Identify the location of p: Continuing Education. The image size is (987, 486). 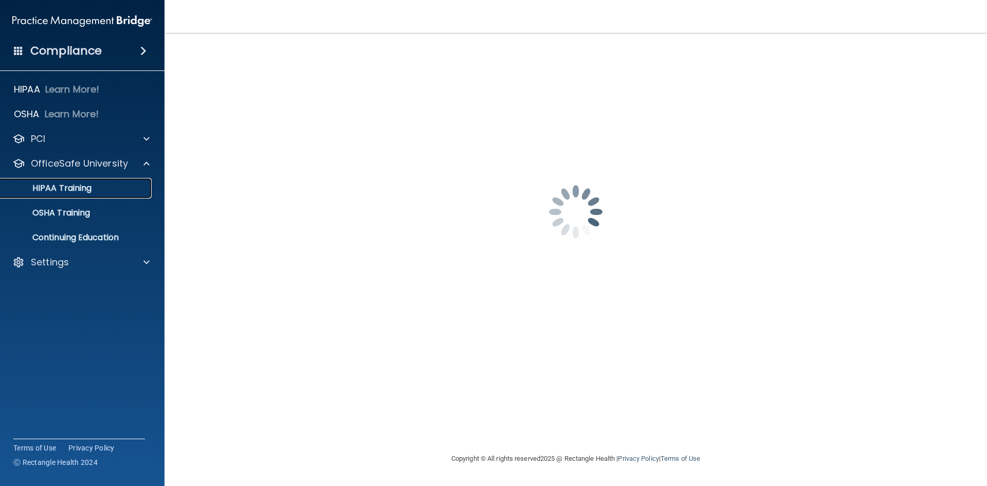
(77, 238).